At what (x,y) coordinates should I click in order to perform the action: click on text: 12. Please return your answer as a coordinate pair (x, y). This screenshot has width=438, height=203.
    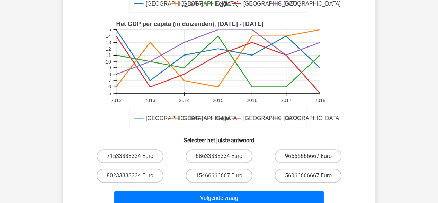
    Looking at the image, I should click on (108, 49).